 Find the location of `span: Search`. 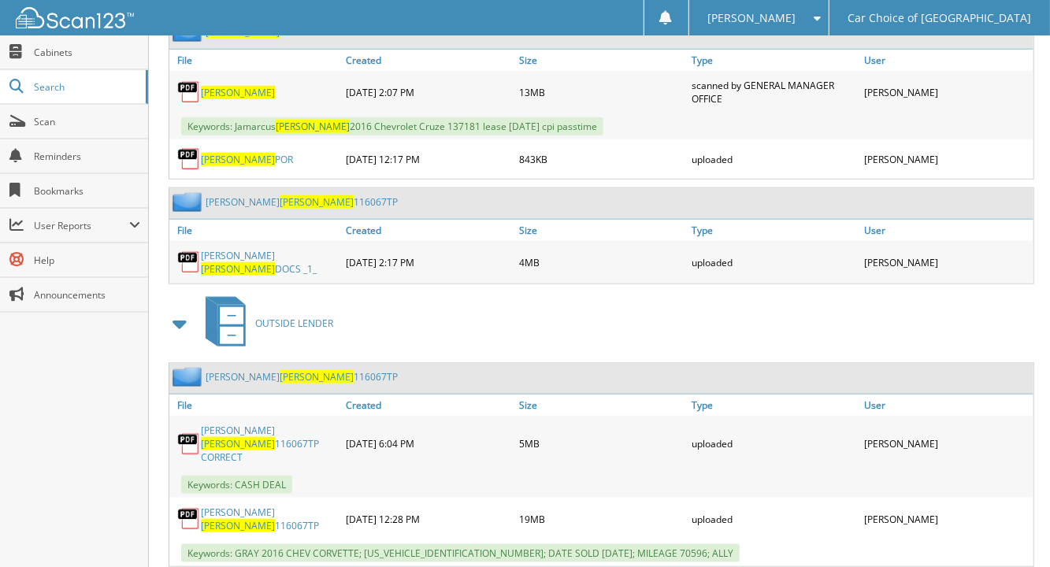

span: Search is located at coordinates (86, 87).